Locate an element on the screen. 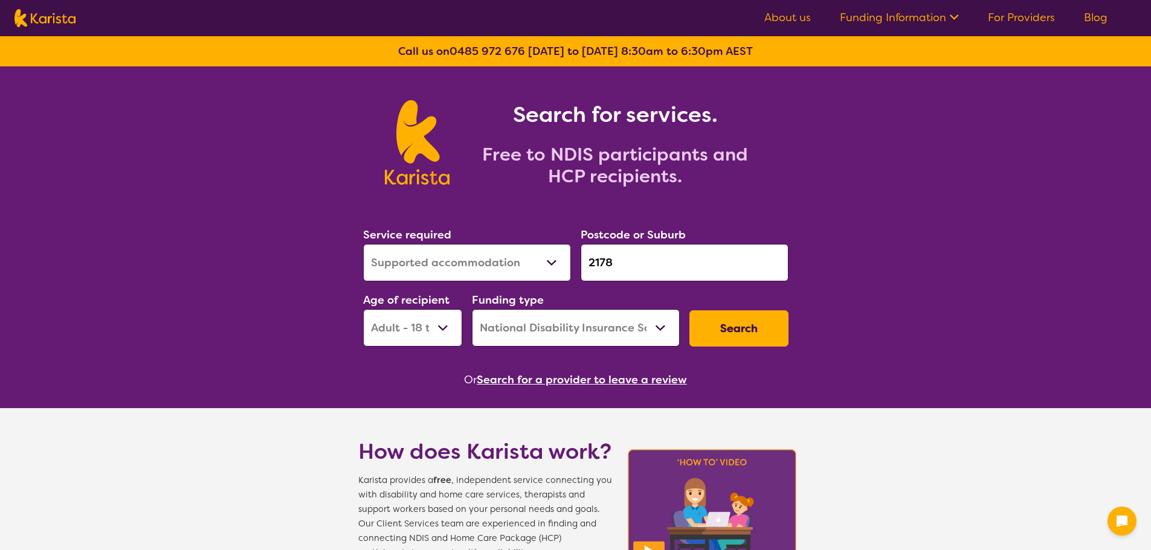 This screenshot has height=550, width=1151. h2: Free to NDIS participants and HCP recipients. is located at coordinates (615, 165).